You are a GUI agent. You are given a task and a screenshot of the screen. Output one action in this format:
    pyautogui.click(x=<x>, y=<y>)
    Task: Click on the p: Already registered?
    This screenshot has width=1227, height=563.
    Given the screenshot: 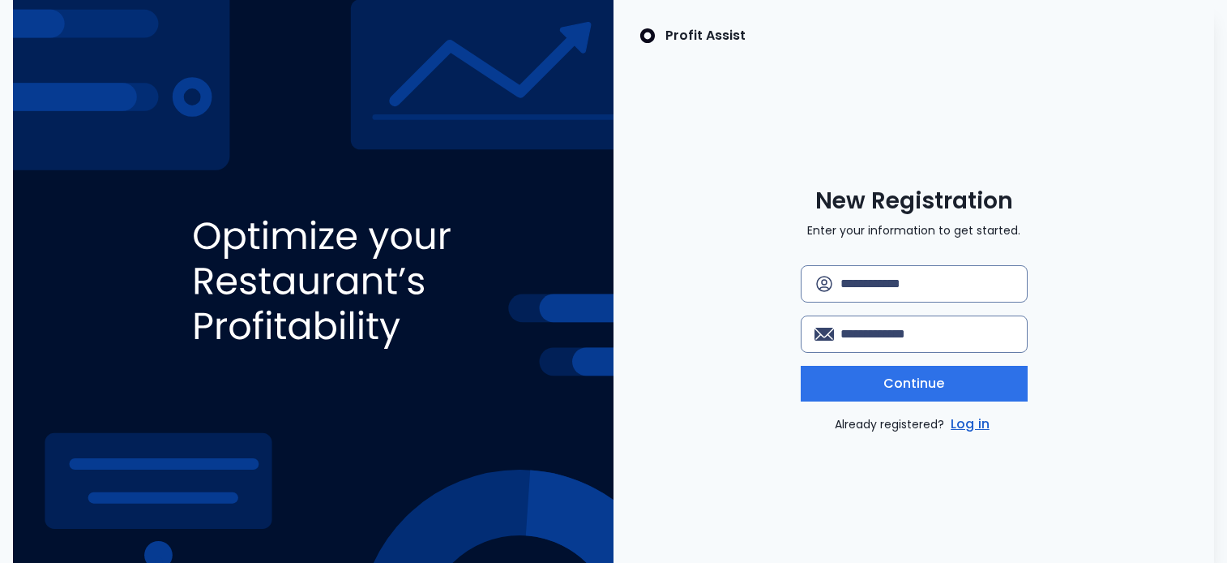 What is the action you would take?
    pyautogui.click(x=914, y=424)
    